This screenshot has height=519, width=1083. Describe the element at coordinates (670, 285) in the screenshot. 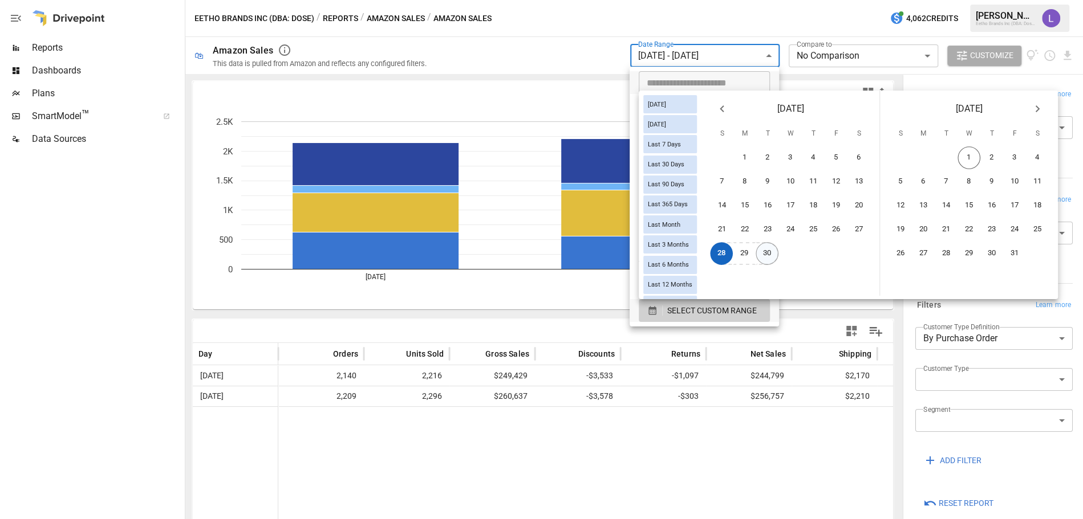

I see `div: Last 12 Months` at that location.